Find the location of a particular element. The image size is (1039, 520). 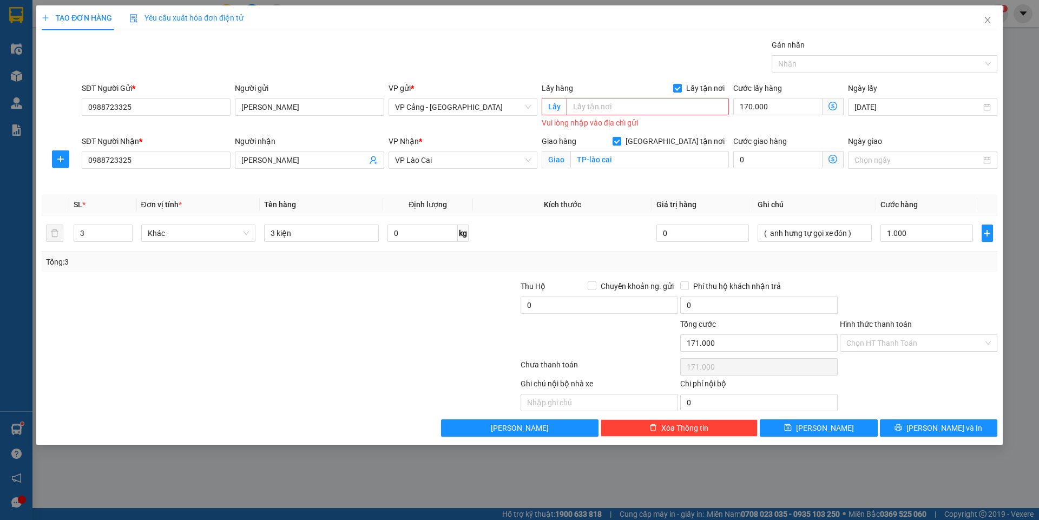

span: Lấy is located at coordinates (554, 107).